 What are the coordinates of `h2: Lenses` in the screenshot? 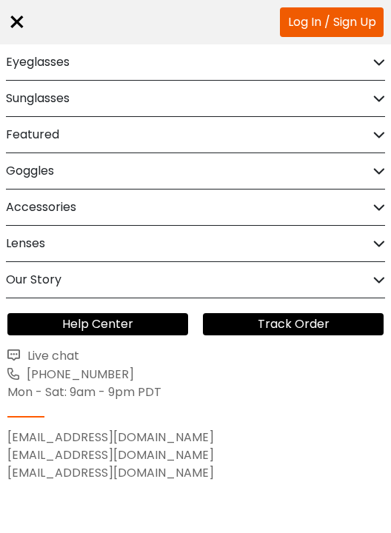 It's located at (25, 243).